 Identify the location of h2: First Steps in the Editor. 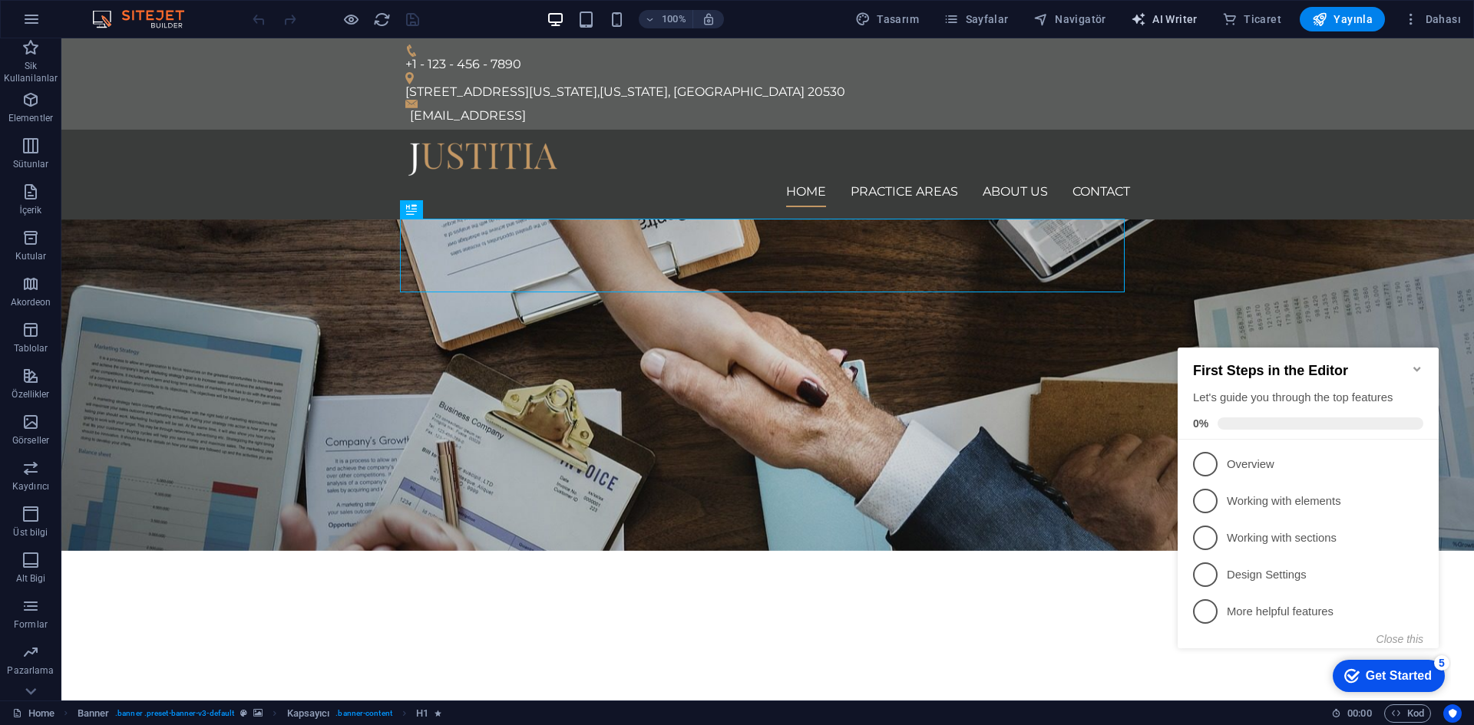
(137, 45).